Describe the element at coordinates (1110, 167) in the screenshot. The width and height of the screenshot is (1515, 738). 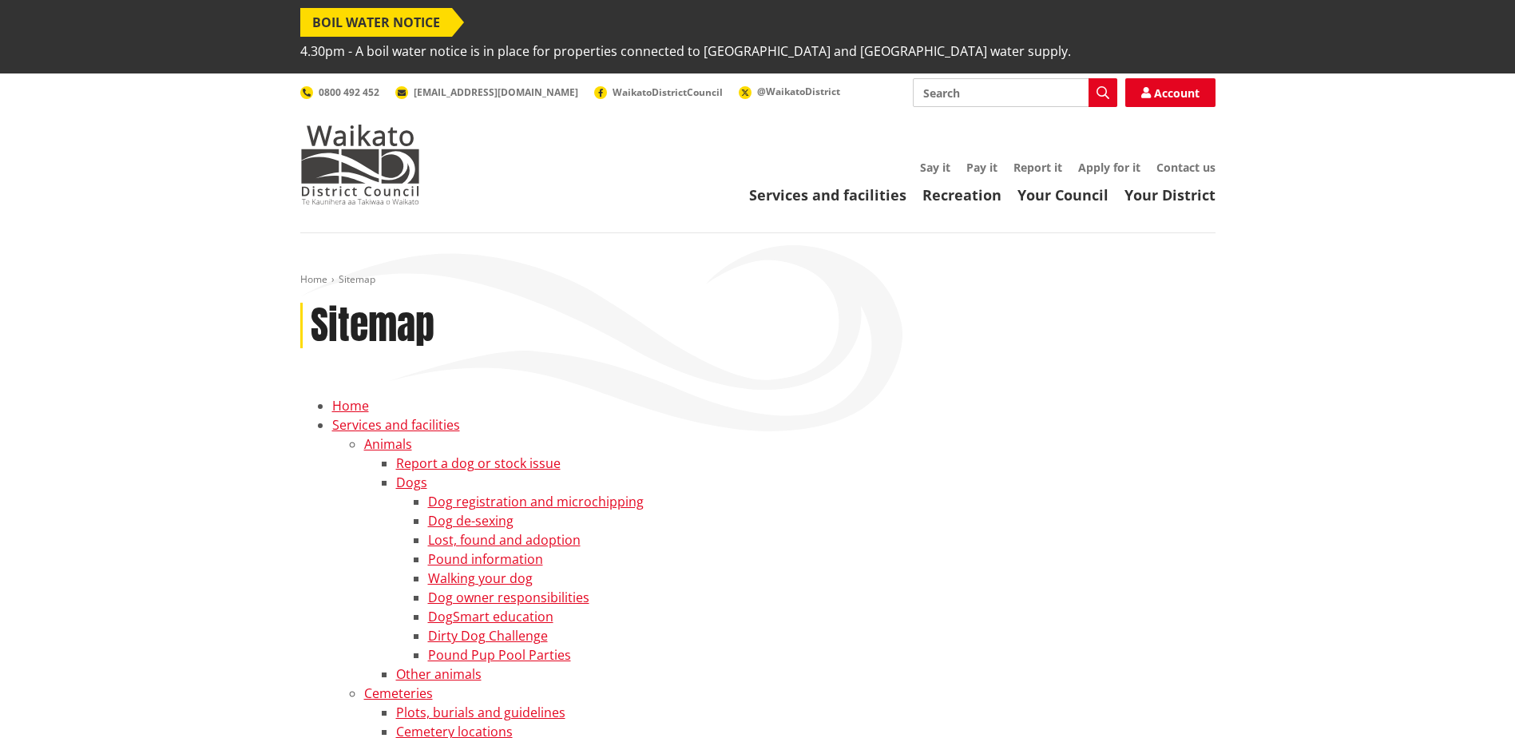
I see `a: Apply for it` at that location.